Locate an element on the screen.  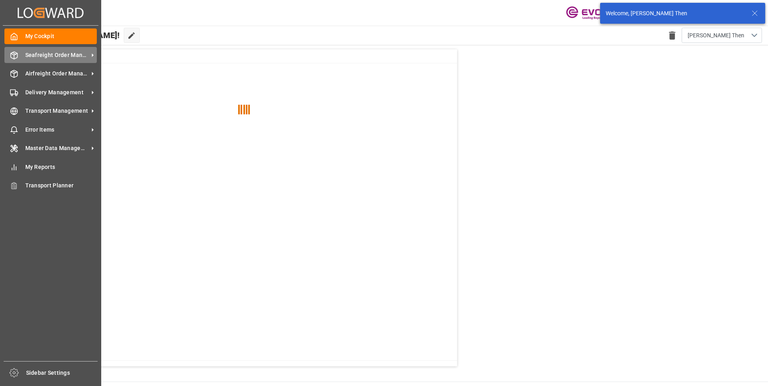
span: Delivery Management is located at coordinates (57, 92).